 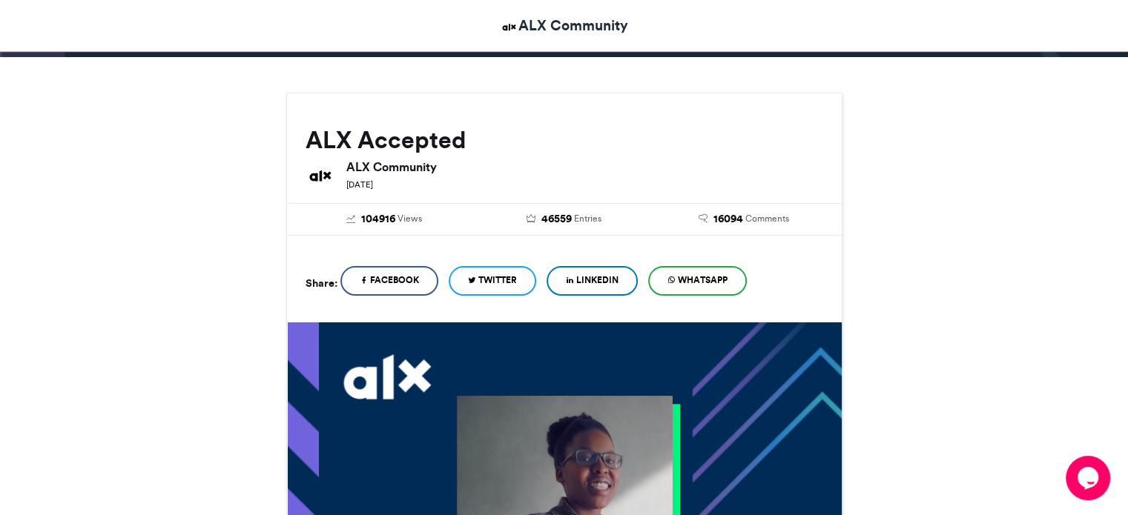 I want to click on a: 104916 Views, so click(x=384, y=220).